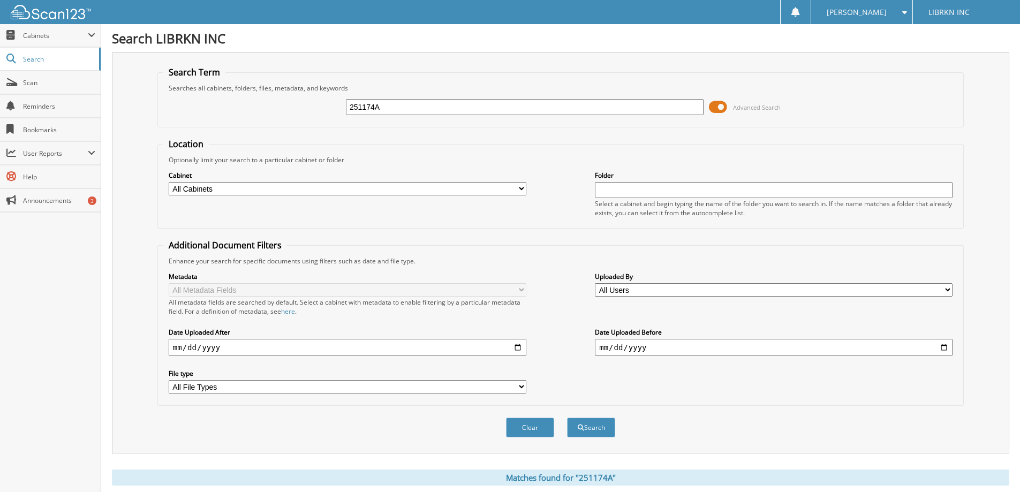 The height and width of the screenshot is (492, 1020). What do you see at coordinates (288, 311) in the screenshot?
I see `a: here` at bounding box center [288, 311].